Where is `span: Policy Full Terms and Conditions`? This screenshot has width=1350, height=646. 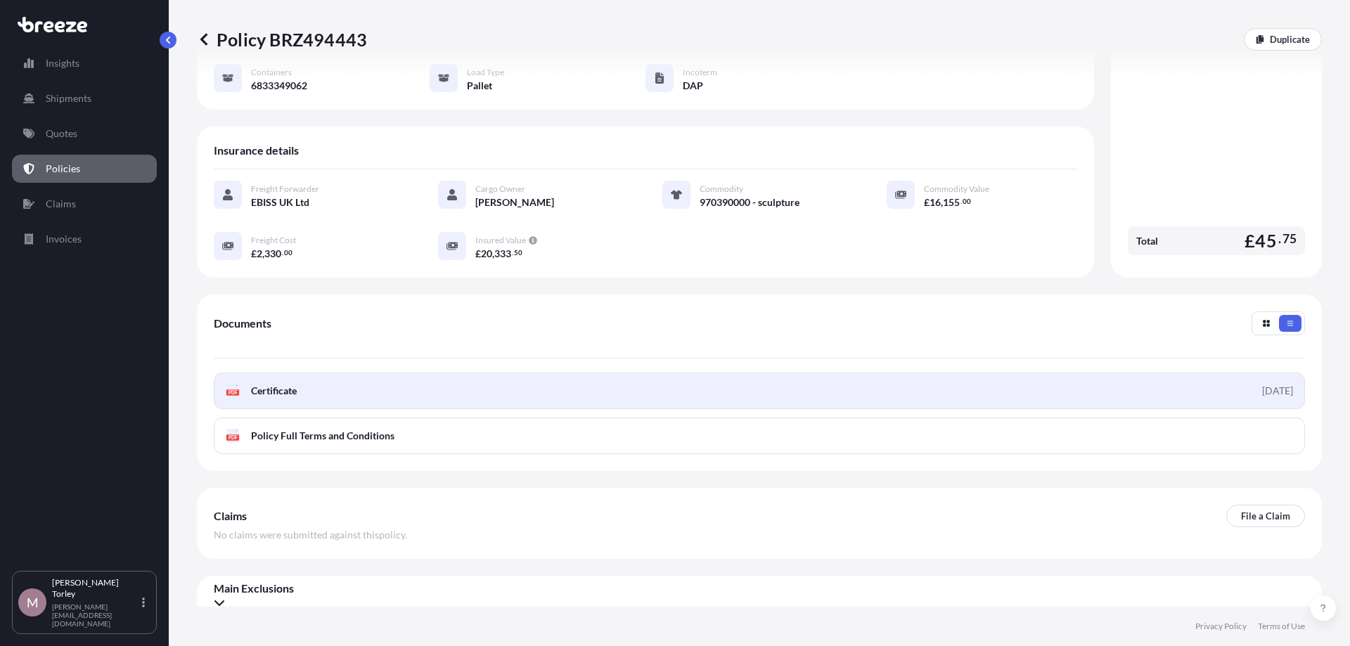
span: Policy Full Terms and Conditions is located at coordinates (323, 436).